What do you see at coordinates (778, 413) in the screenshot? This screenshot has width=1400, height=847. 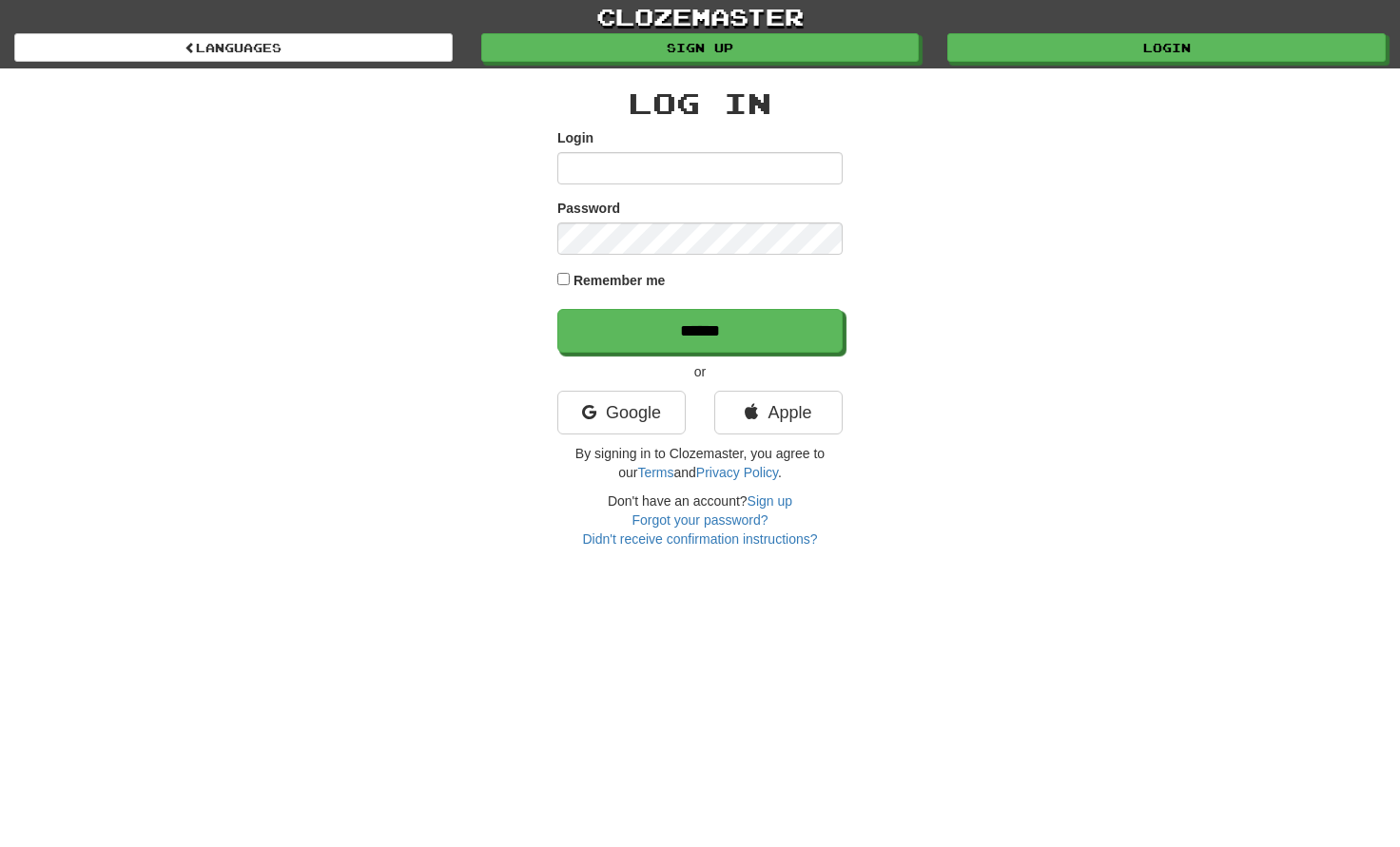 I see `a: Apple` at bounding box center [778, 413].